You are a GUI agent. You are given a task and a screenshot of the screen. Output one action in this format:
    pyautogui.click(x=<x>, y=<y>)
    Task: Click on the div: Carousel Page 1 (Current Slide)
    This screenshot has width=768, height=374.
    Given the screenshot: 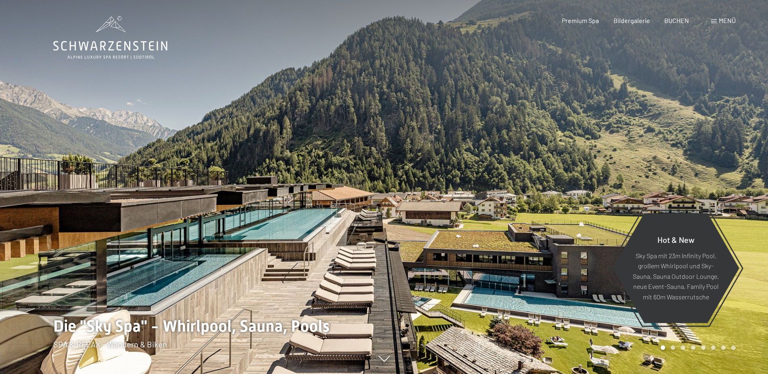 What is the action you would take?
    pyautogui.click(x=663, y=348)
    